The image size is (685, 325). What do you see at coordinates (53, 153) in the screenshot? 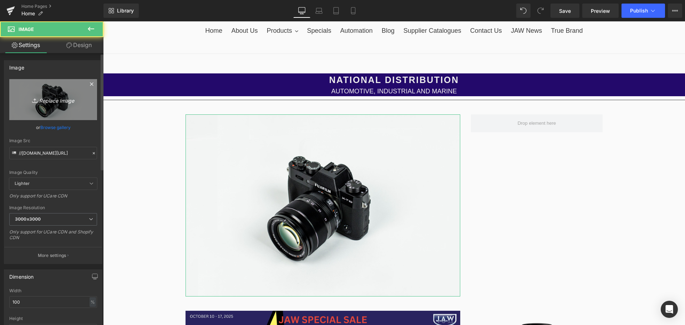
I see `input: Link` at bounding box center [53, 153].